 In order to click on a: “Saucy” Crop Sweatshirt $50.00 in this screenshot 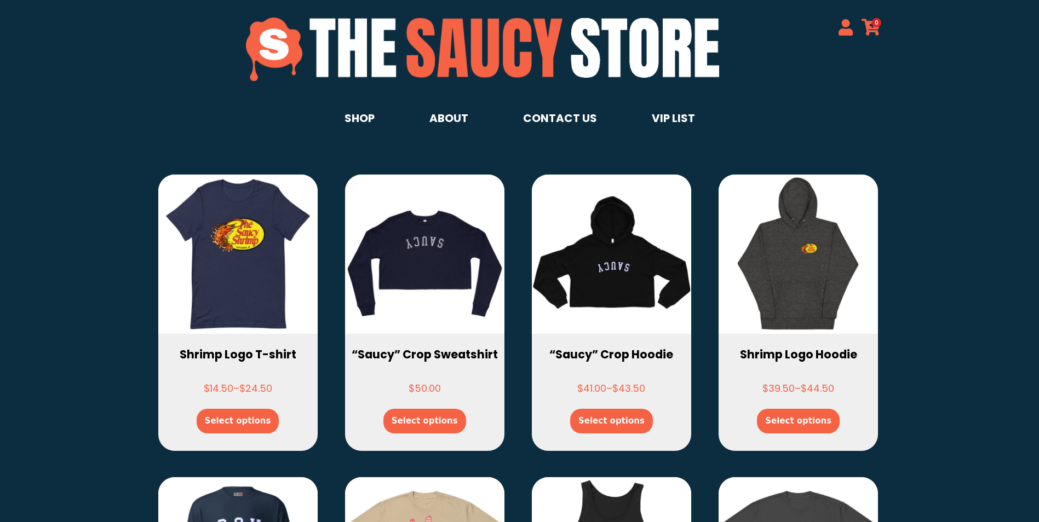, I will do `click(424, 285)`.